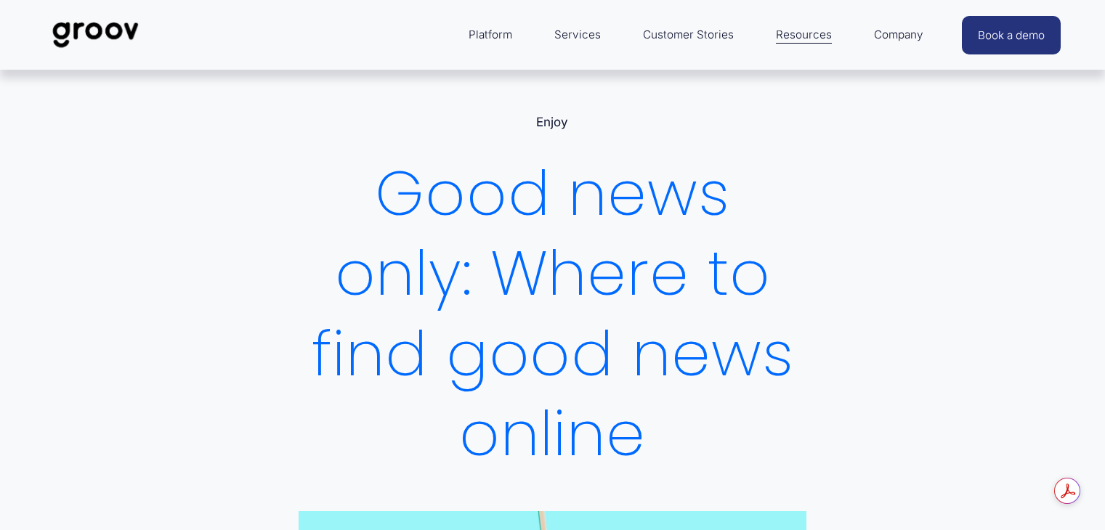  Describe the element at coordinates (95, 35) in the screenshot. I see `img: Groov | Workplace Science Platform | Unlock Performance | Drive Results` at that location.